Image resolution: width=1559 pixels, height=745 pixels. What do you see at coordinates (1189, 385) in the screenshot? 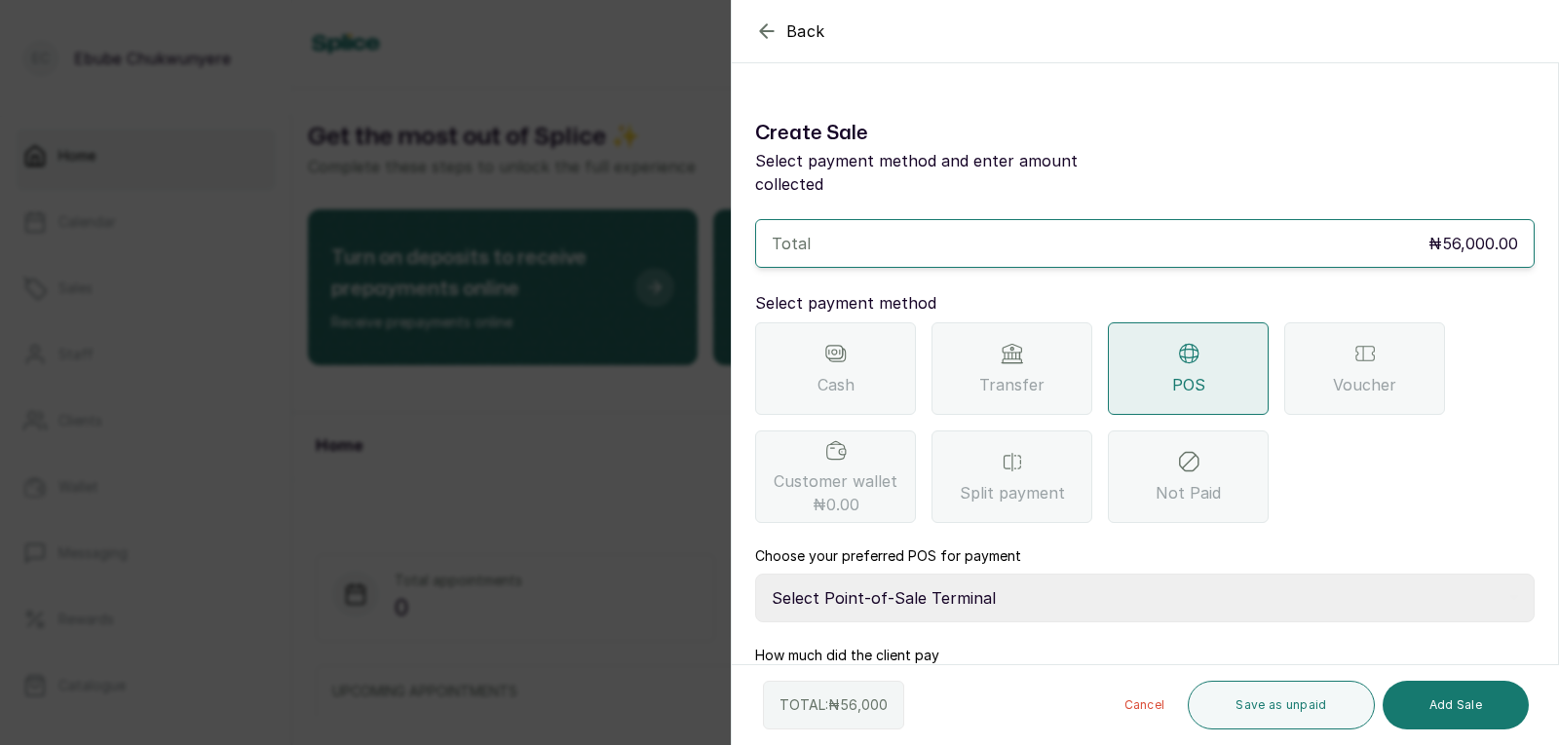
I see `span: POS` at bounding box center [1189, 385].